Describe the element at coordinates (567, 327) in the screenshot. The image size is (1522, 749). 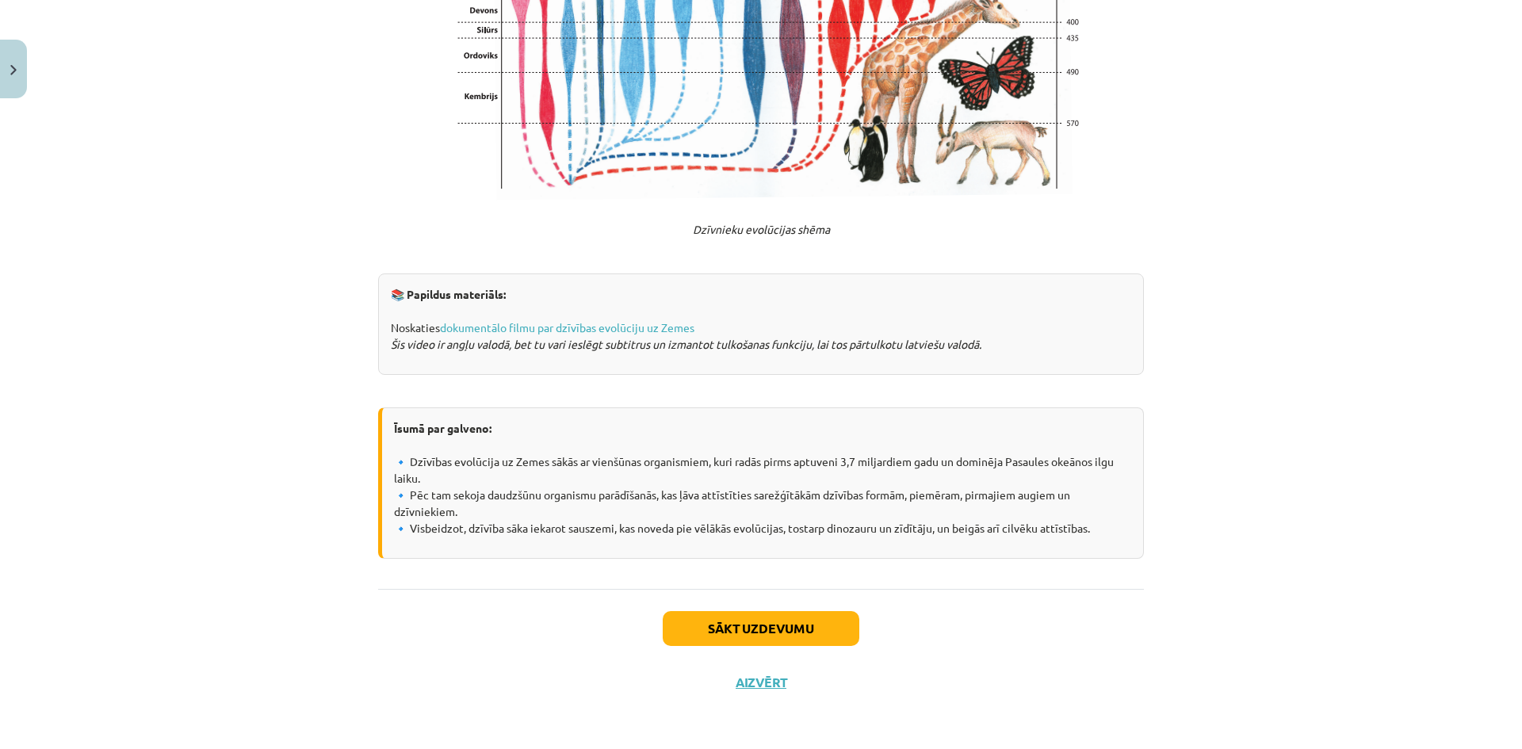
I see `a: dokumentālo filmu par dzīvības evolūciju uz Zemes` at that location.